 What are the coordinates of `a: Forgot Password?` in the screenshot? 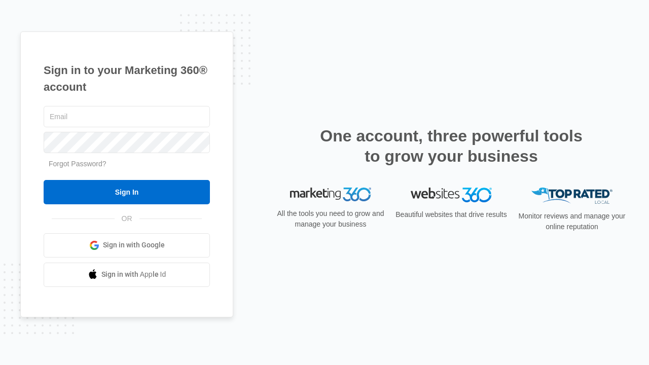 It's located at (78, 164).